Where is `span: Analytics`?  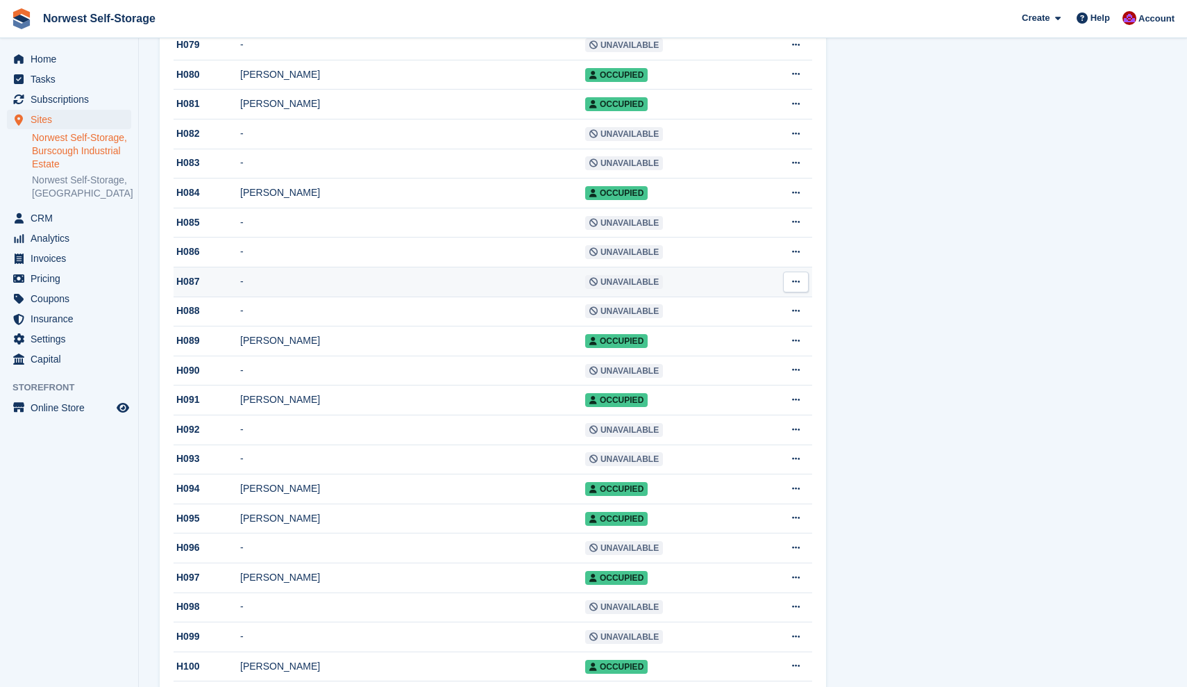
span: Analytics is located at coordinates (72, 238).